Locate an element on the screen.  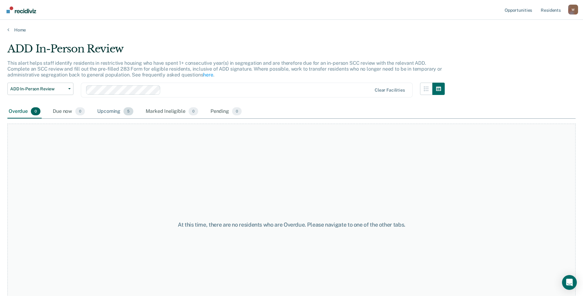
div: Open Intercom Messenger is located at coordinates (569, 283).